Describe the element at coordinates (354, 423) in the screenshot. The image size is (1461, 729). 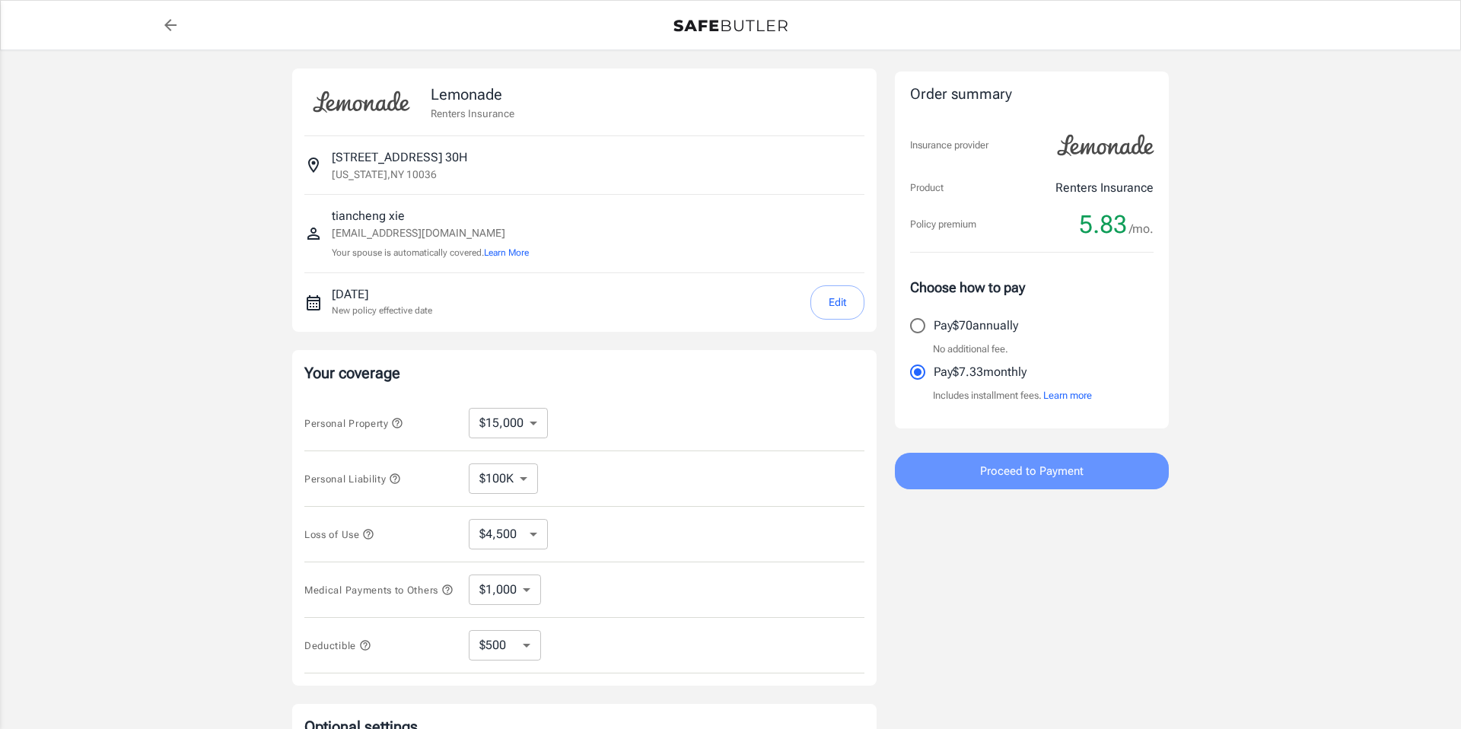
I see `span: Personal Property` at that location.